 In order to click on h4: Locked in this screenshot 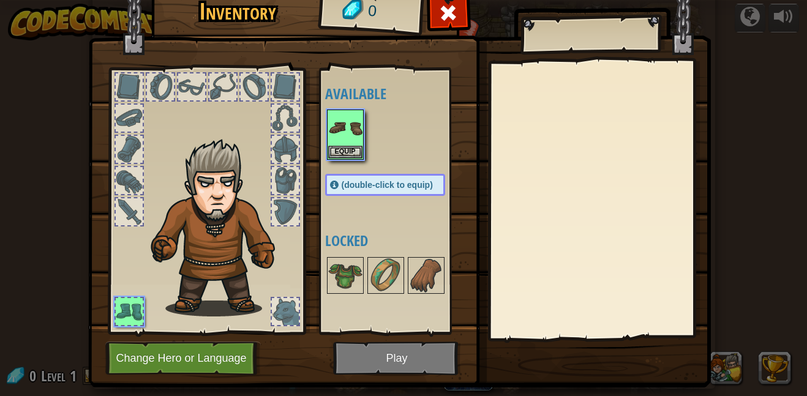, I will do `click(397, 241)`.